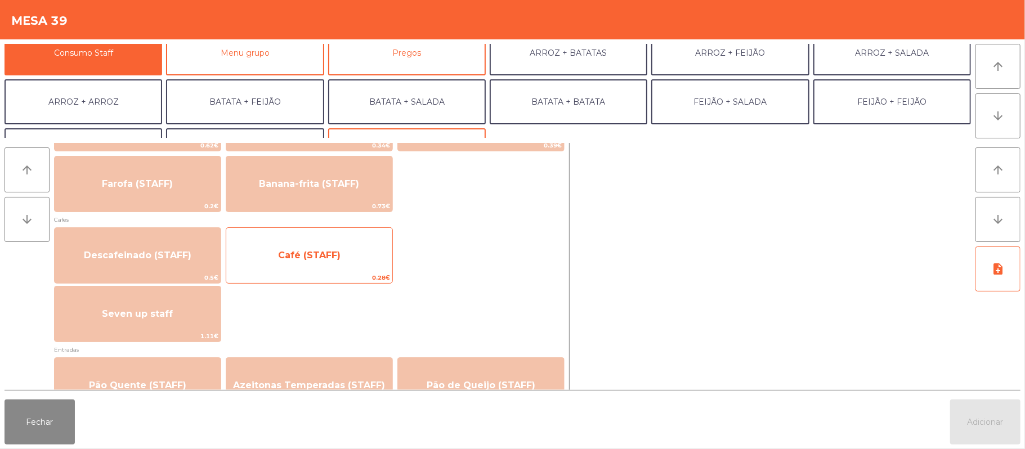  Describe the element at coordinates (892, 102) in the screenshot. I see `button: FEIJÃO + FEIJÃO` at that location.